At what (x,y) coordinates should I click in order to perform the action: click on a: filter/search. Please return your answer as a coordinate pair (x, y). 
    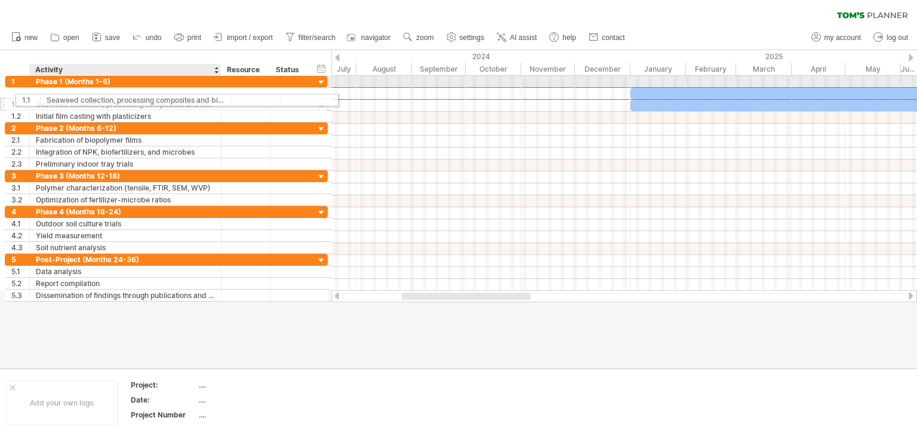
    Looking at the image, I should click on (310, 38).